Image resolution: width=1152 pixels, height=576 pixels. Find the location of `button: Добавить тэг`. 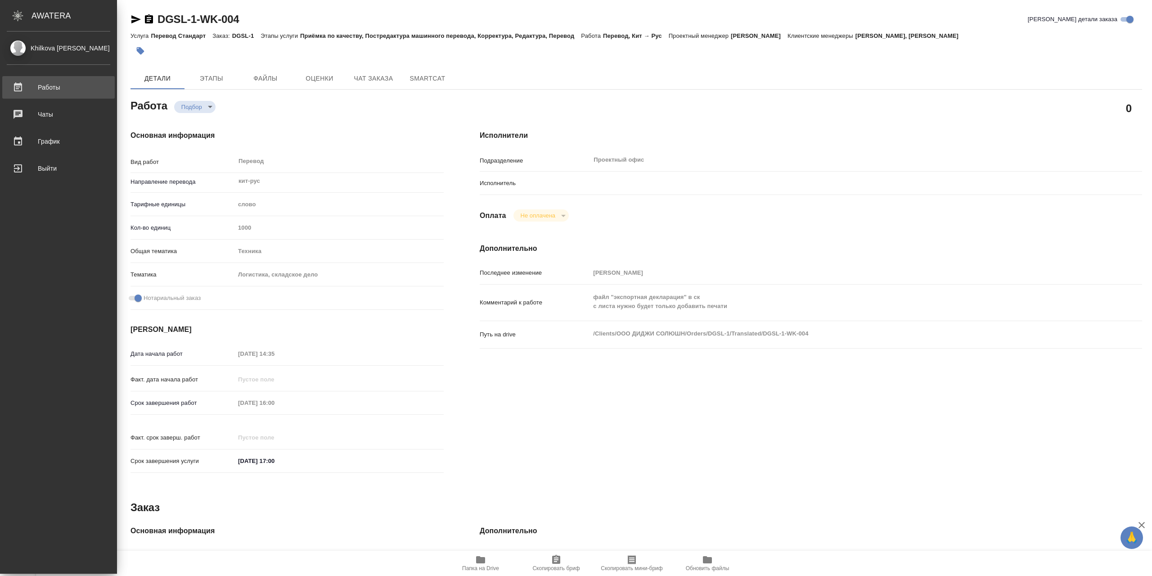

button: Добавить тэг is located at coordinates (140, 51).